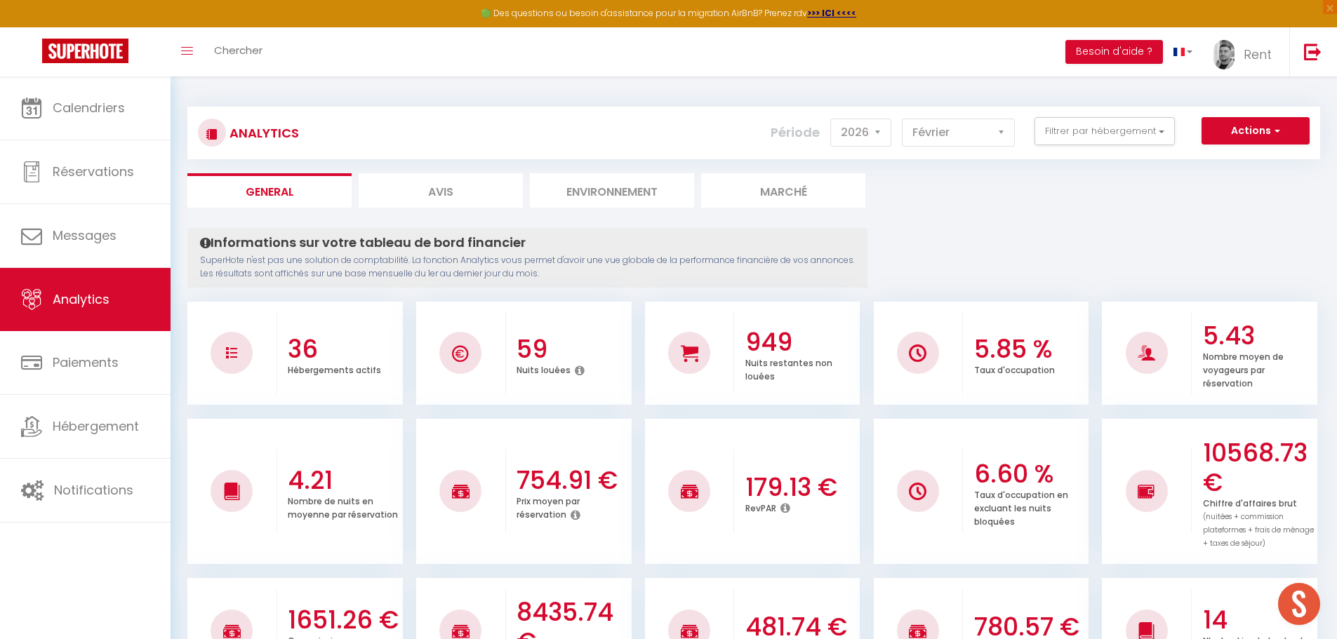  I want to click on button: Actions, so click(1255, 131).